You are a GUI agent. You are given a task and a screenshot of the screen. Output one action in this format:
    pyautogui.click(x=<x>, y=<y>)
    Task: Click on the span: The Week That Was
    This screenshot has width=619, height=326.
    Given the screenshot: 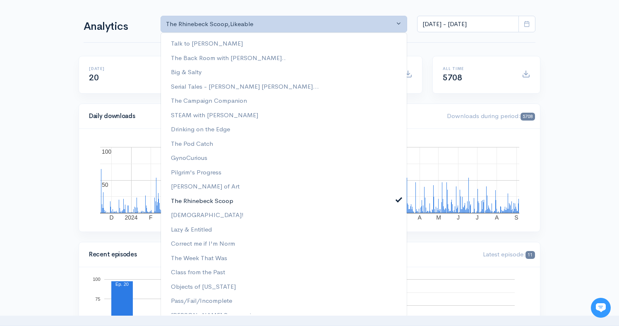 What is the action you would take?
    pyautogui.click(x=199, y=258)
    